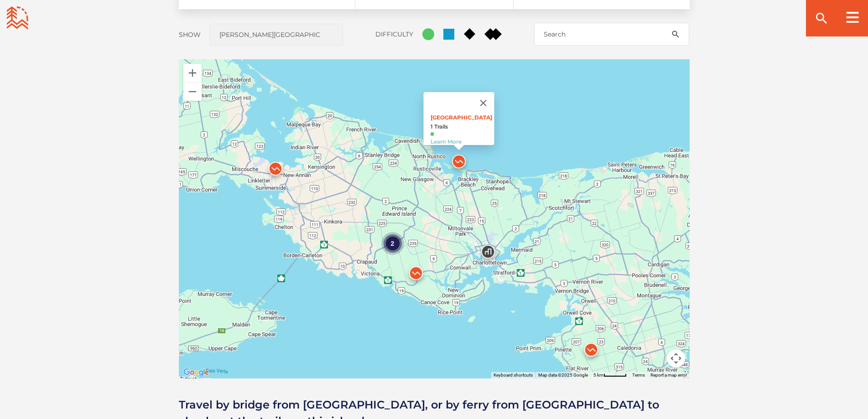 The height and width of the screenshot is (419, 868). What do you see at coordinates (483, 103) in the screenshot?
I see `button: Close` at bounding box center [483, 103].